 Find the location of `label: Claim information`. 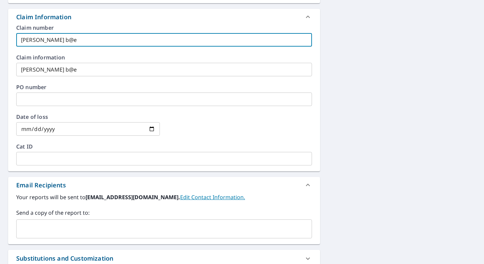

label: Claim information is located at coordinates (164, 57).